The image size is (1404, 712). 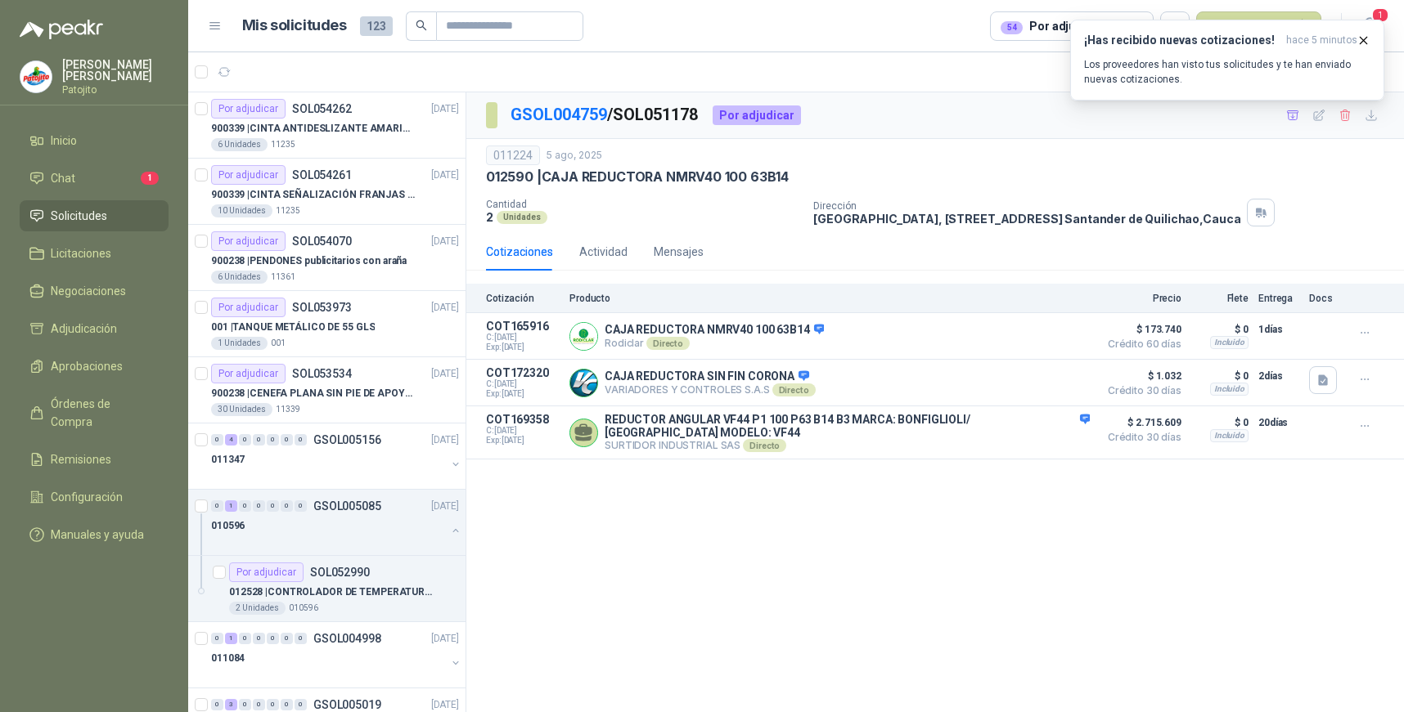 I want to click on span: Crédito 60 días, so click(x=1140, y=344).